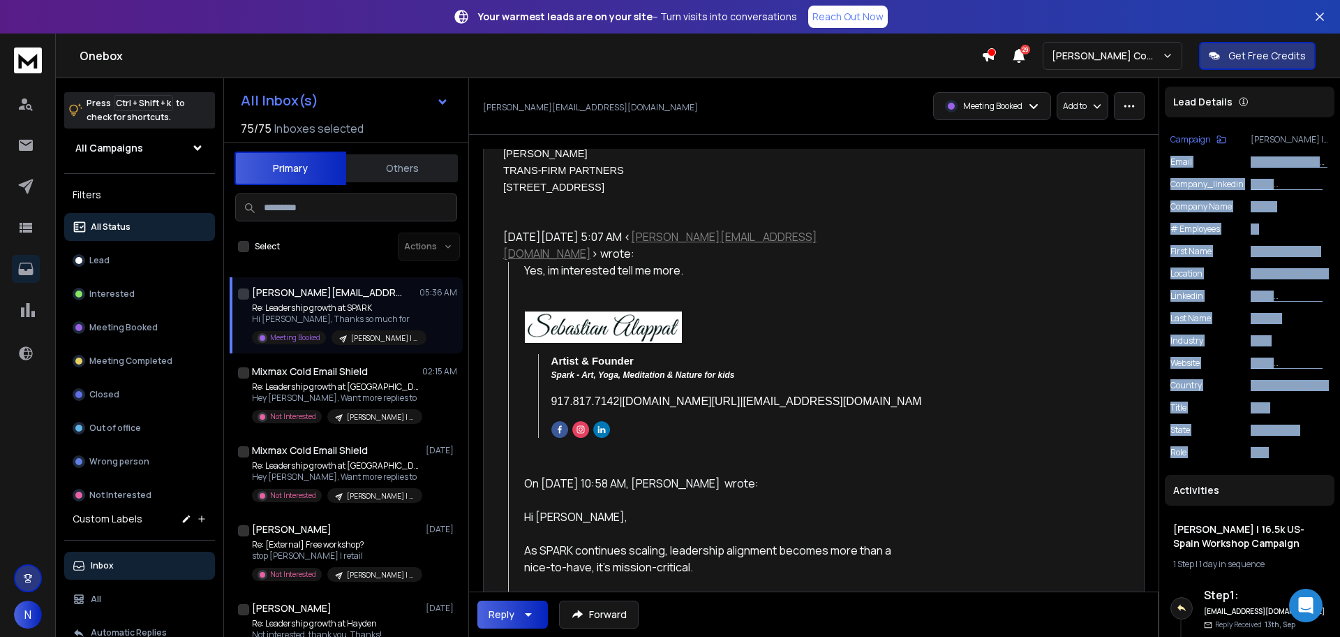  I want to click on button: Out of office, so click(140, 428).